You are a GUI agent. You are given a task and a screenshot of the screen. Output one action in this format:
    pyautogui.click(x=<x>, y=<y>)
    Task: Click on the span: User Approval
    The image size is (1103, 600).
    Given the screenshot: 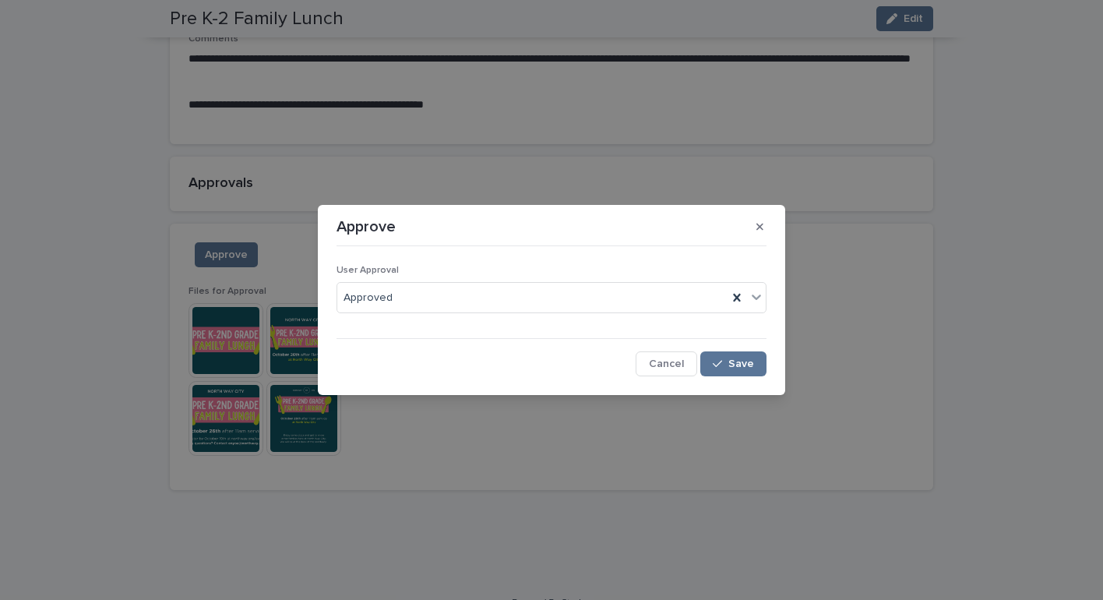 What is the action you would take?
    pyautogui.click(x=368, y=270)
    